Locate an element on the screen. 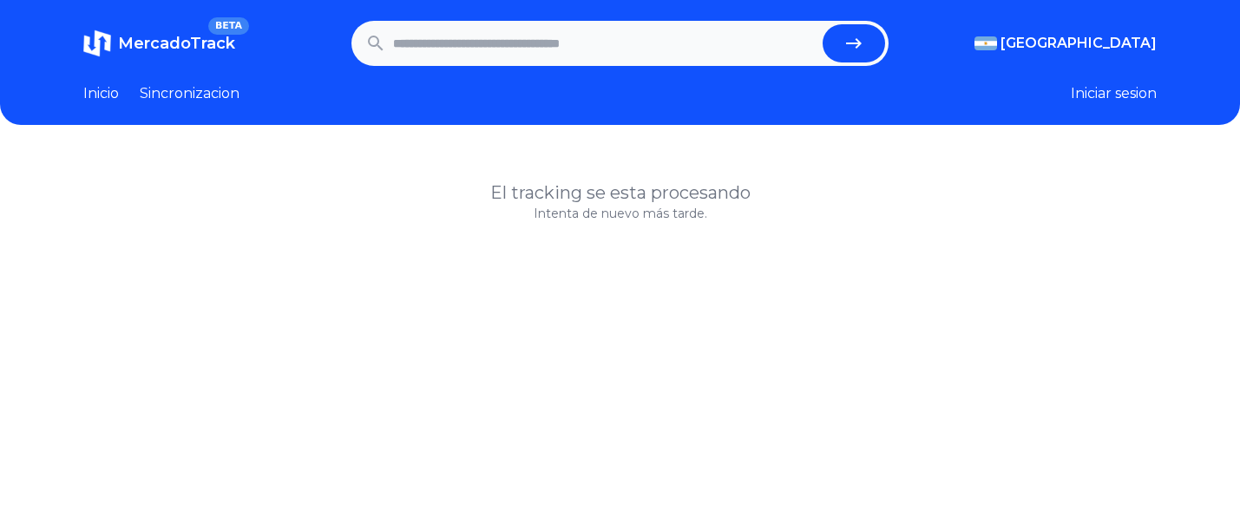 This screenshot has height=524, width=1240. a: MercadoTrackBETA is located at coordinates (159, 43).